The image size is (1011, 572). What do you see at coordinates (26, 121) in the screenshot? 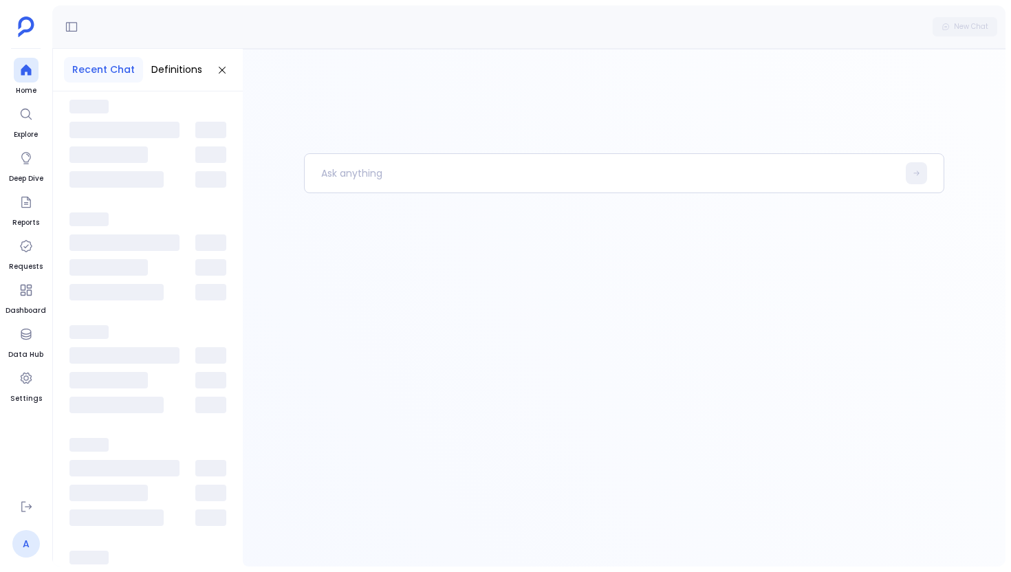
I see `a: Explore` at bounding box center [26, 121].